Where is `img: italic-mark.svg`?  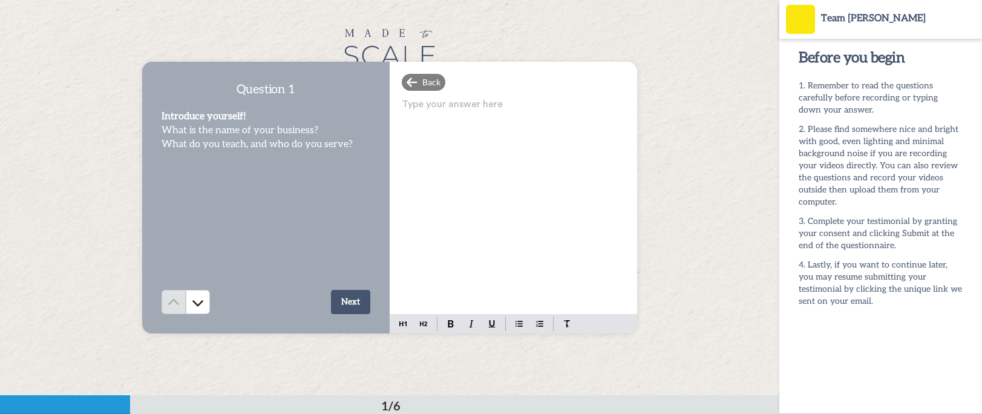
img: italic-mark.svg is located at coordinates (471, 324).